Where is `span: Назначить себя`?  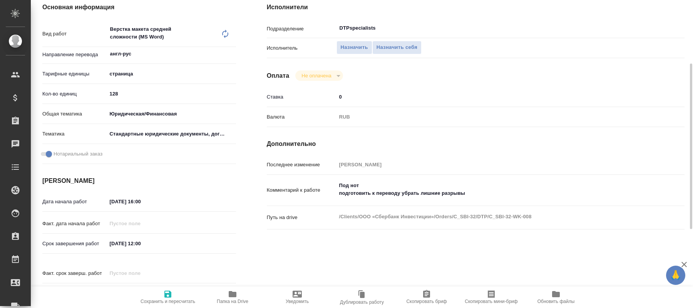 span: Назначить себя is located at coordinates (397, 47).